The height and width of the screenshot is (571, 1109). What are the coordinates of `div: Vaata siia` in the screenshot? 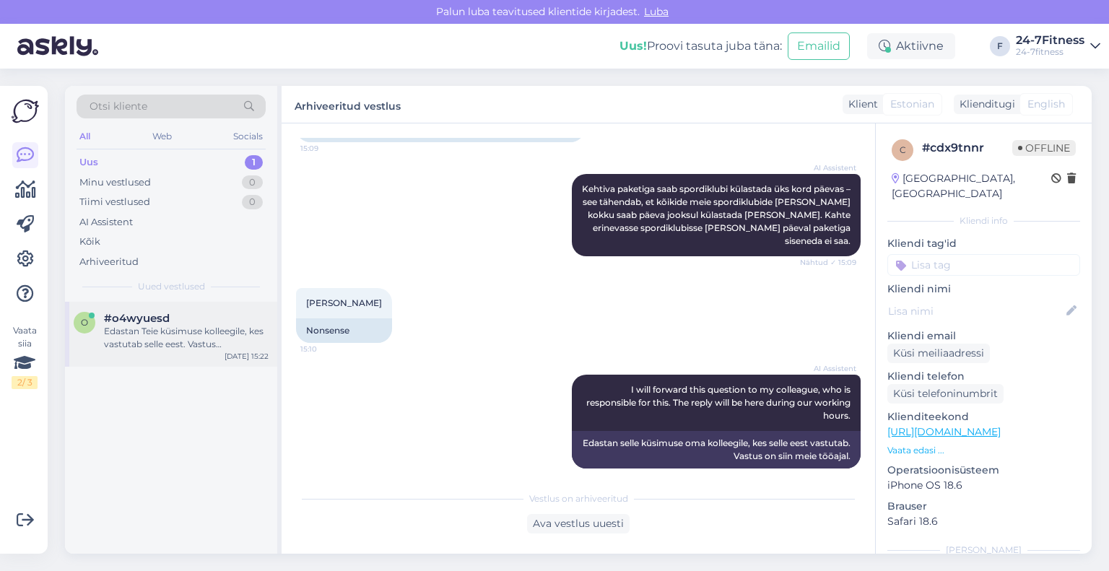 It's located at (25, 357).